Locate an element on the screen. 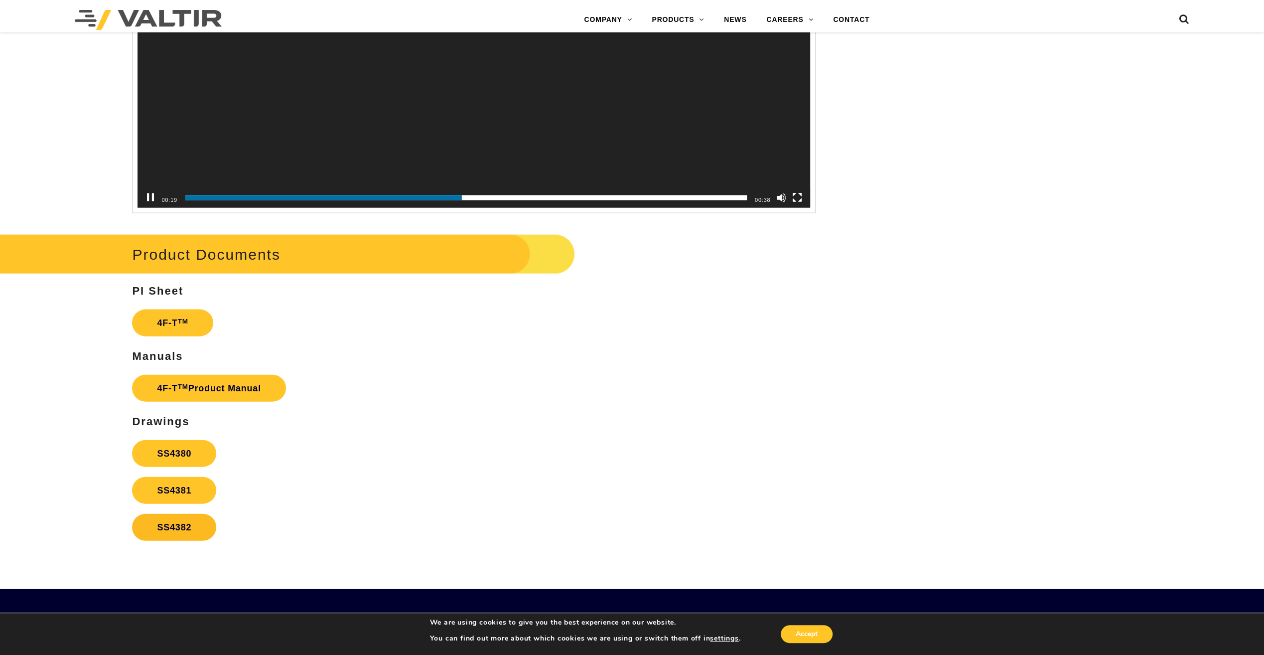 The width and height of the screenshot is (1264, 655). button: Accept is located at coordinates (807, 634).